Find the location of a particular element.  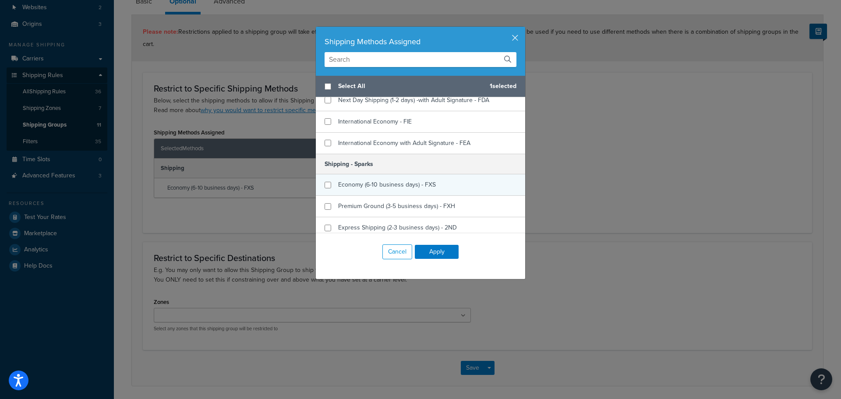

span: Select All is located at coordinates (411, 86).